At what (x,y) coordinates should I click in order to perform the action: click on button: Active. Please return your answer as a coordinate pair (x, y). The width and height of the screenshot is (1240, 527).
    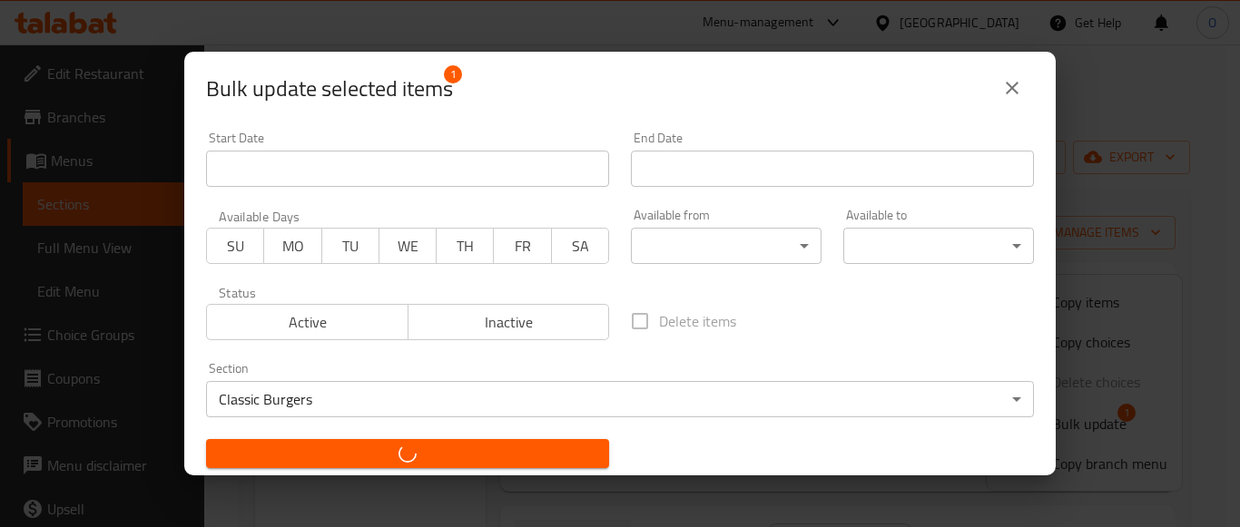
    Looking at the image, I should click on (307, 322).